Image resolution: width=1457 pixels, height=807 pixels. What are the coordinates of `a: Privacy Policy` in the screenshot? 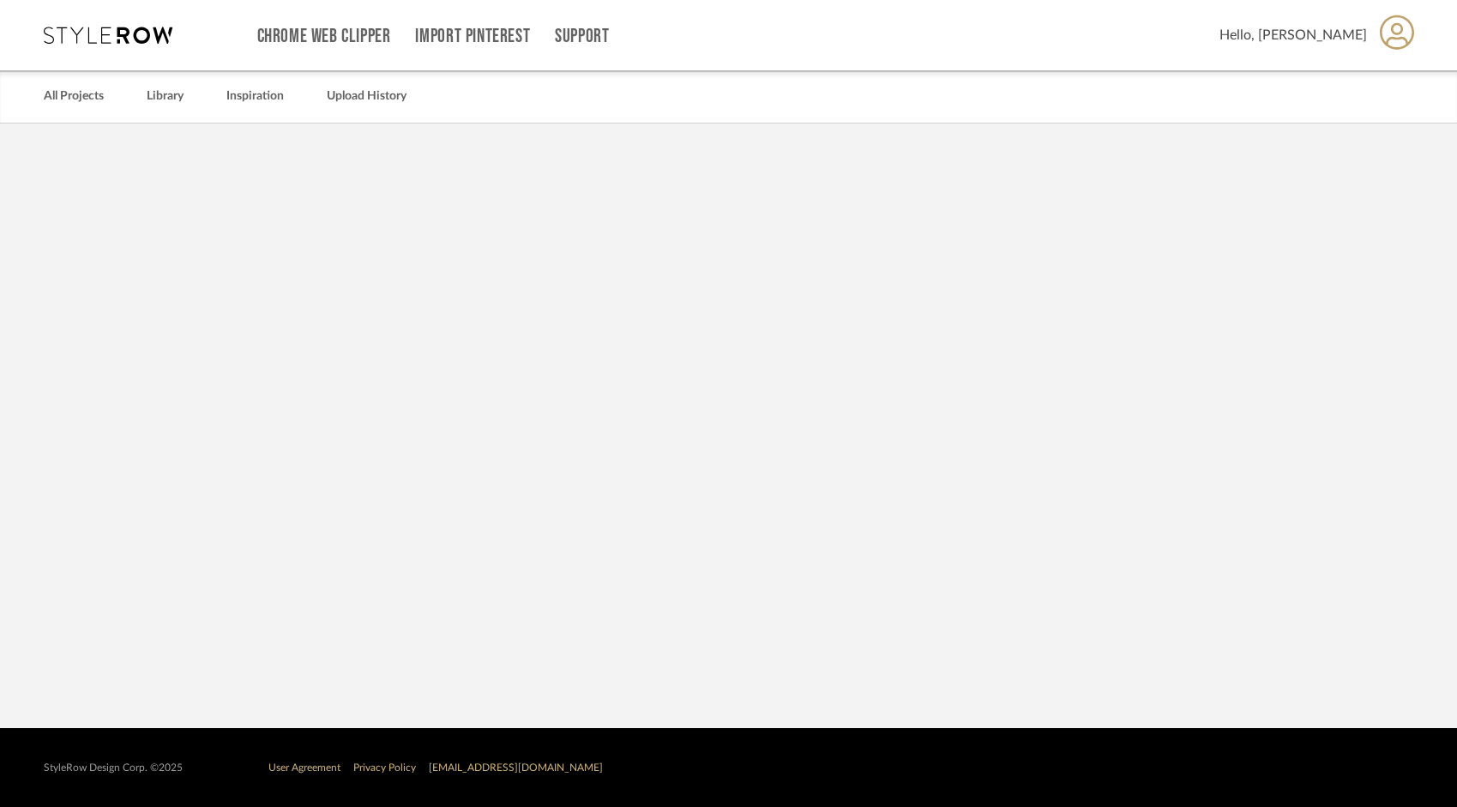 It's located at (384, 767).